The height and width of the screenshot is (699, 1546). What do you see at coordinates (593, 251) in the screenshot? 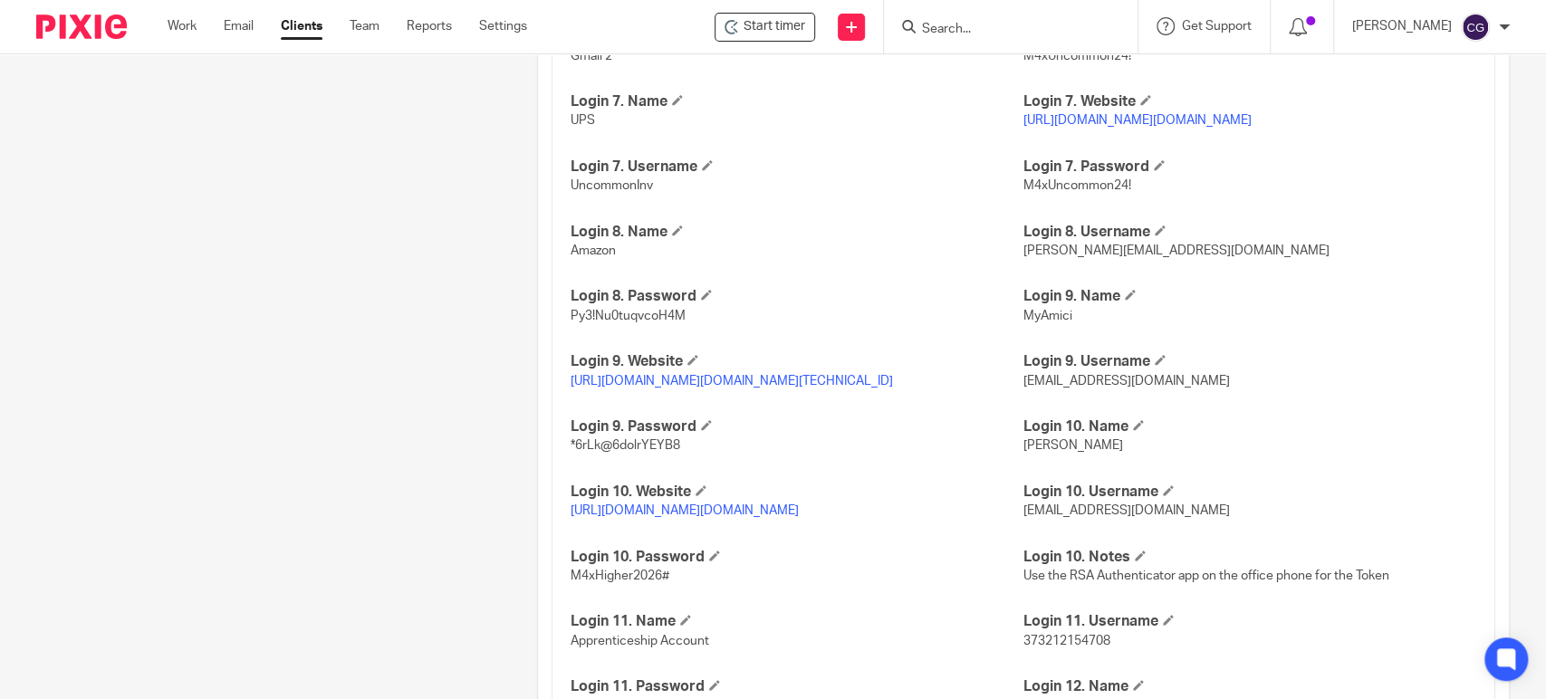
I see `span: Amazon` at bounding box center [593, 251].